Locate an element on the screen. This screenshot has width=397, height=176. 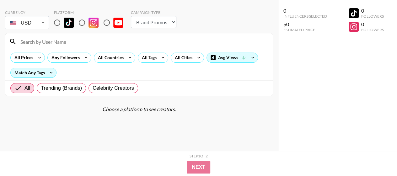
span: Trending (Brands) is located at coordinates (61, 88).